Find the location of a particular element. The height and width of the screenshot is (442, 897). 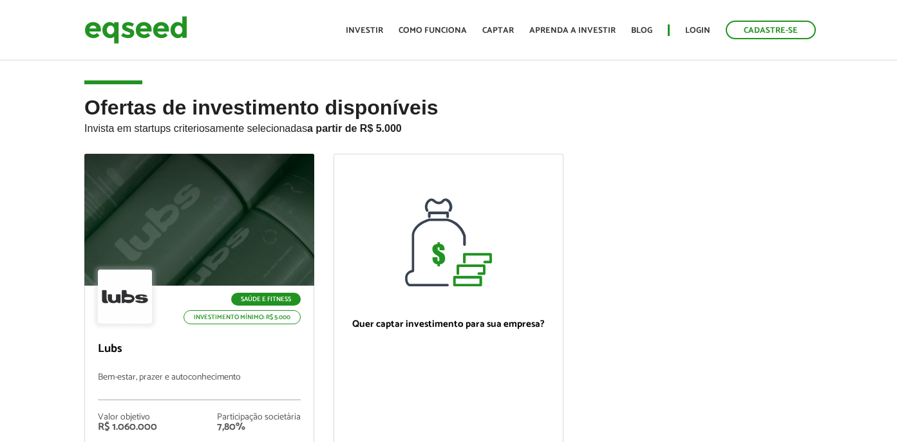

strong: a partir de R$ 5.000 is located at coordinates (354, 128).